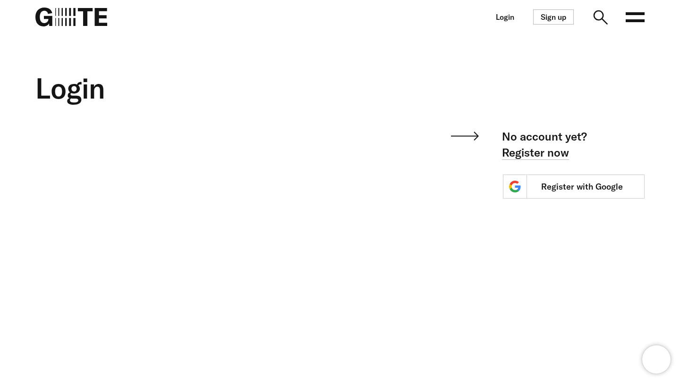 Image resolution: width=680 pixels, height=383 pixels. What do you see at coordinates (535, 152) in the screenshot?
I see `a: Register now` at bounding box center [535, 152].